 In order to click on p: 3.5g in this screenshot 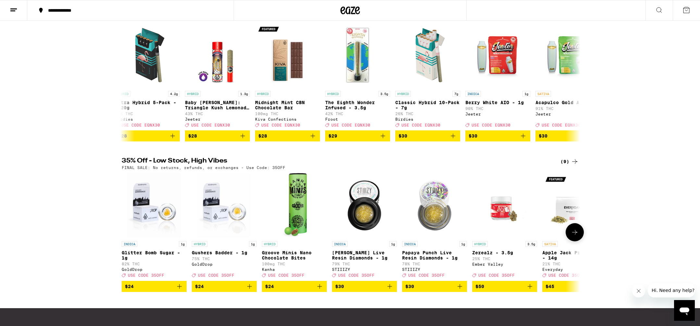, I will do `click(384, 94)`.